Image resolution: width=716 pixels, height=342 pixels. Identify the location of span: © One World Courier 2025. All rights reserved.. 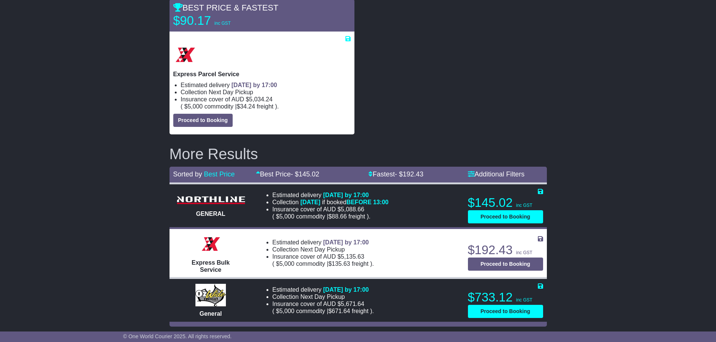
(177, 337).